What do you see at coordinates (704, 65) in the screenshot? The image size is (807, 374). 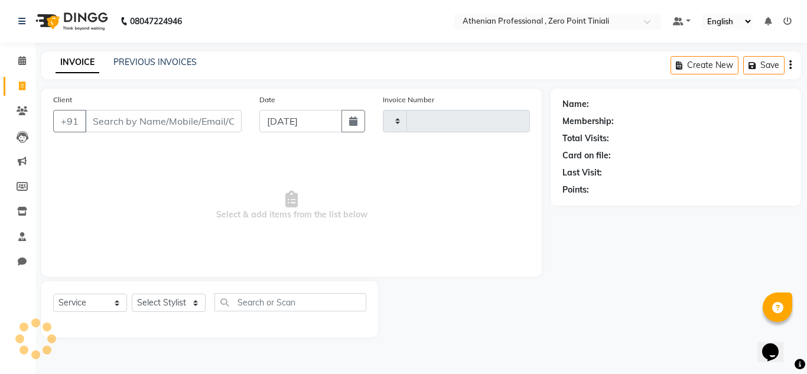 I see `button: Create New` at bounding box center [704, 65].